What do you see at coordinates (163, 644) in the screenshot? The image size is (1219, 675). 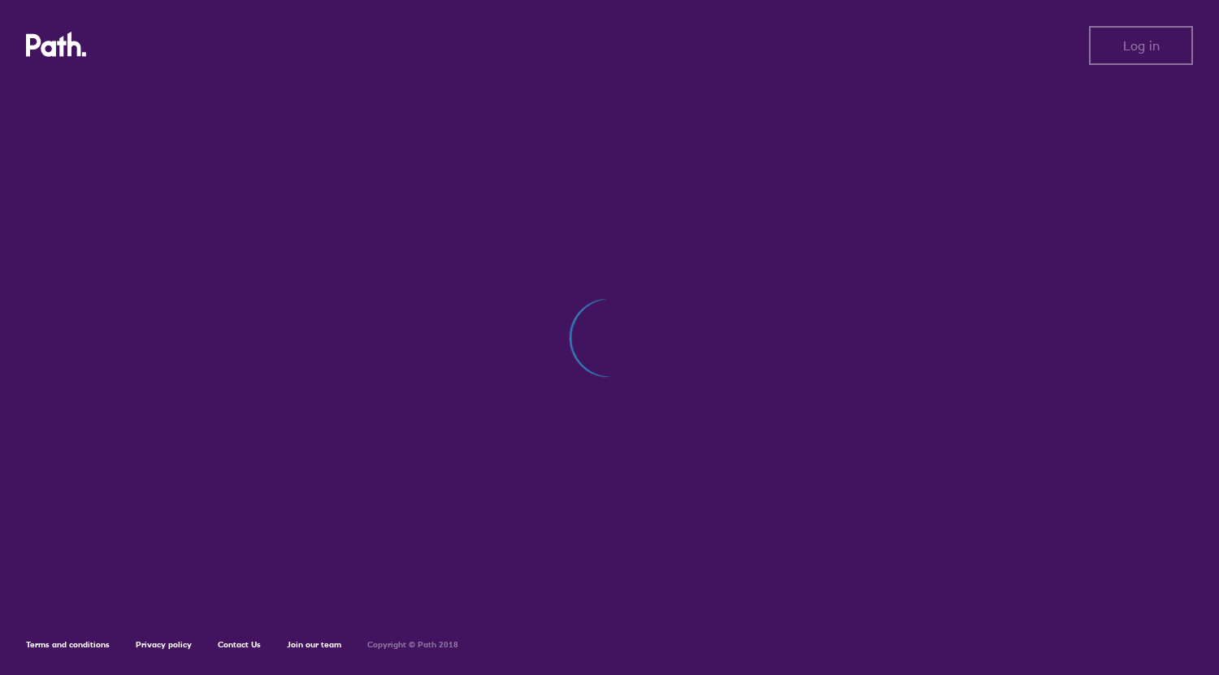 I see `a: Privacy policy` at bounding box center [163, 644].